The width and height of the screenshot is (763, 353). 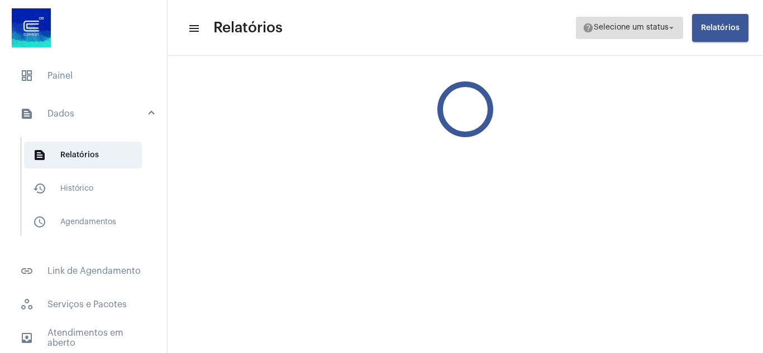 I want to click on span: Histórico, so click(x=83, y=189).